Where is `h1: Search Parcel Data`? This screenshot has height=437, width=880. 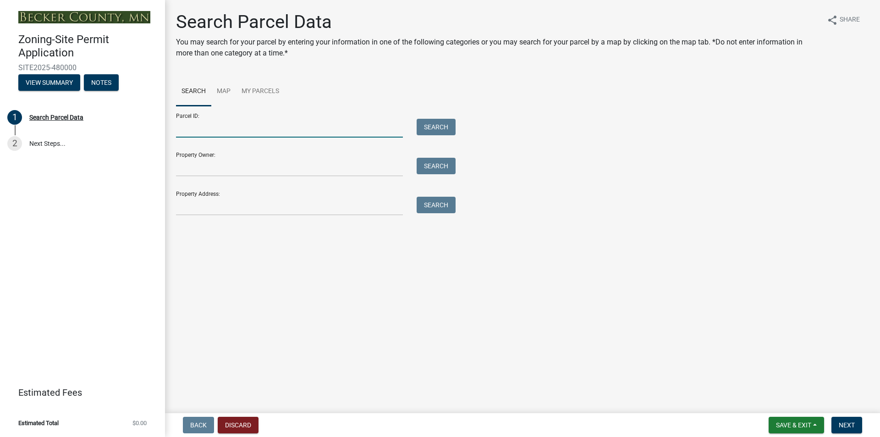
h1: Search Parcel Data is located at coordinates (498, 22).